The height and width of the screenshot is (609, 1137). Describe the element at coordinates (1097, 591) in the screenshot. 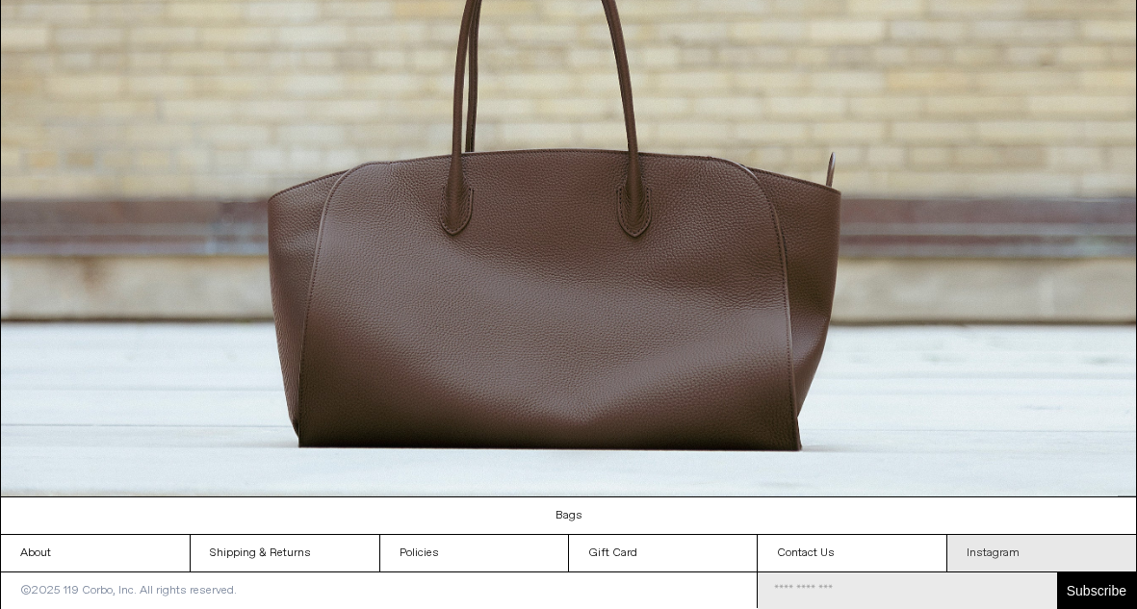

I see `button: Subscribe` at that location.